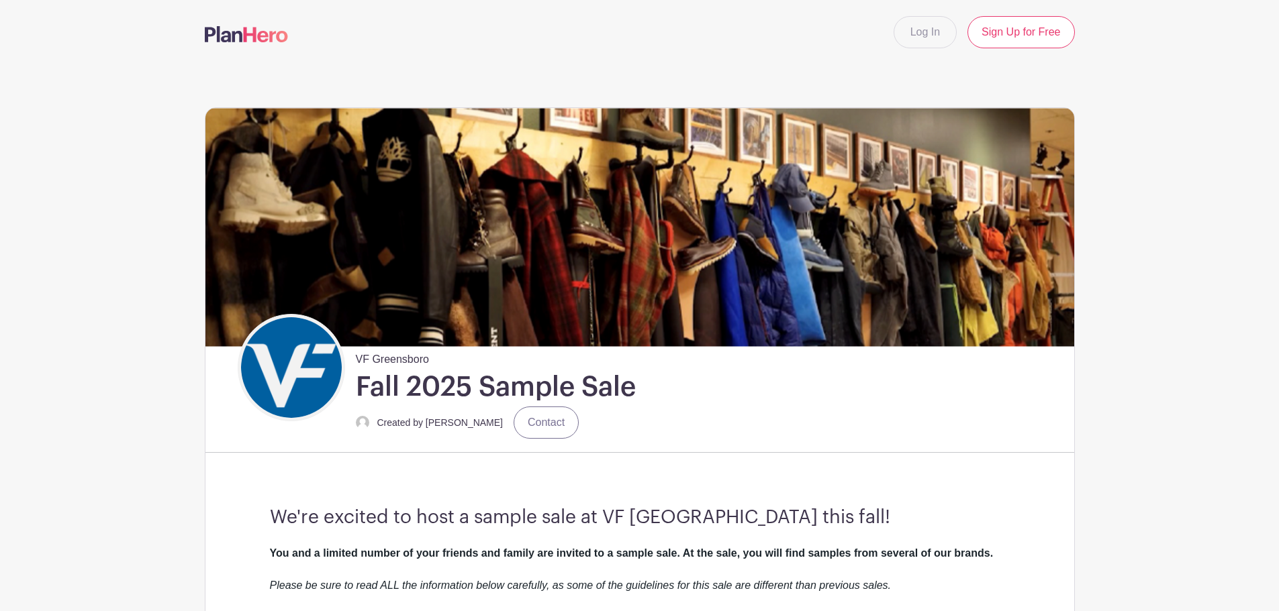 The image size is (1279, 611). I want to click on img: logo-507f7623f17ff9eddc593b1ce0a138ce2505c220e1c5a4e2b4648c50719b7d32.svg, so click(246, 34).